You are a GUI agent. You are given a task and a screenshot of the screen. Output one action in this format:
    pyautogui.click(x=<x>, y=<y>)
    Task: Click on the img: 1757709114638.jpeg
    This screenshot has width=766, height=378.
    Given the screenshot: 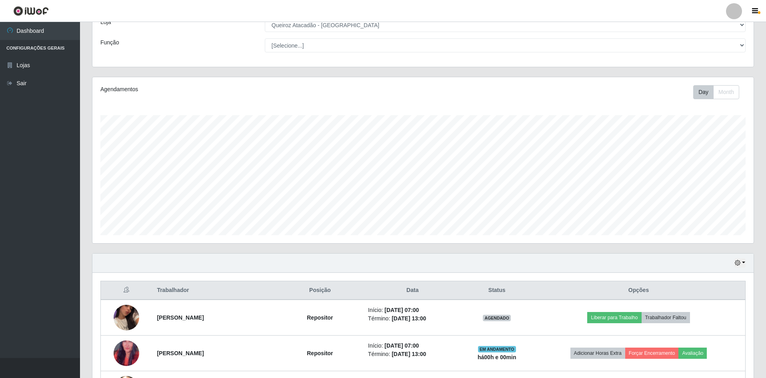 What is the action you would take?
    pyautogui.click(x=126, y=318)
    